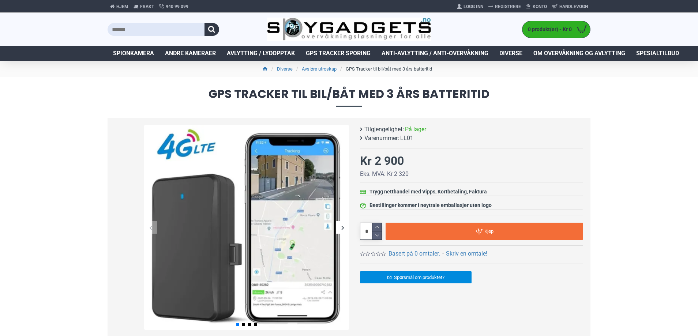 The width and height of the screenshot is (698, 336). Describe the element at coordinates (579, 53) in the screenshot. I see `a: Om overvåkning og avlytting` at that location.